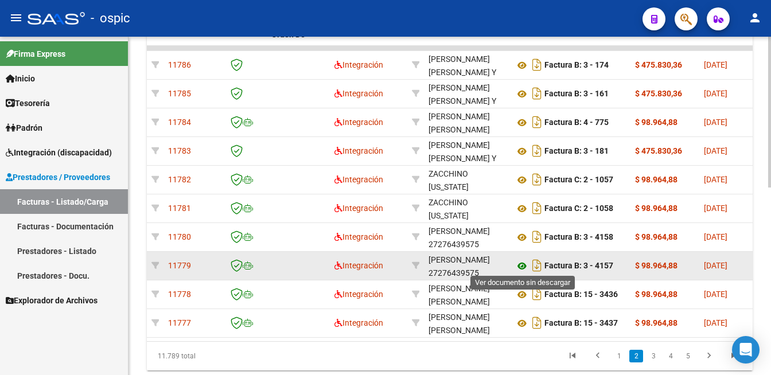 The width and height of the screenshot is (771, 375). What do you see at coordinates (578, 266) in the screenshot?
I see `strong: Factura B: 3 - 4157` at bounding box center [578, 266].